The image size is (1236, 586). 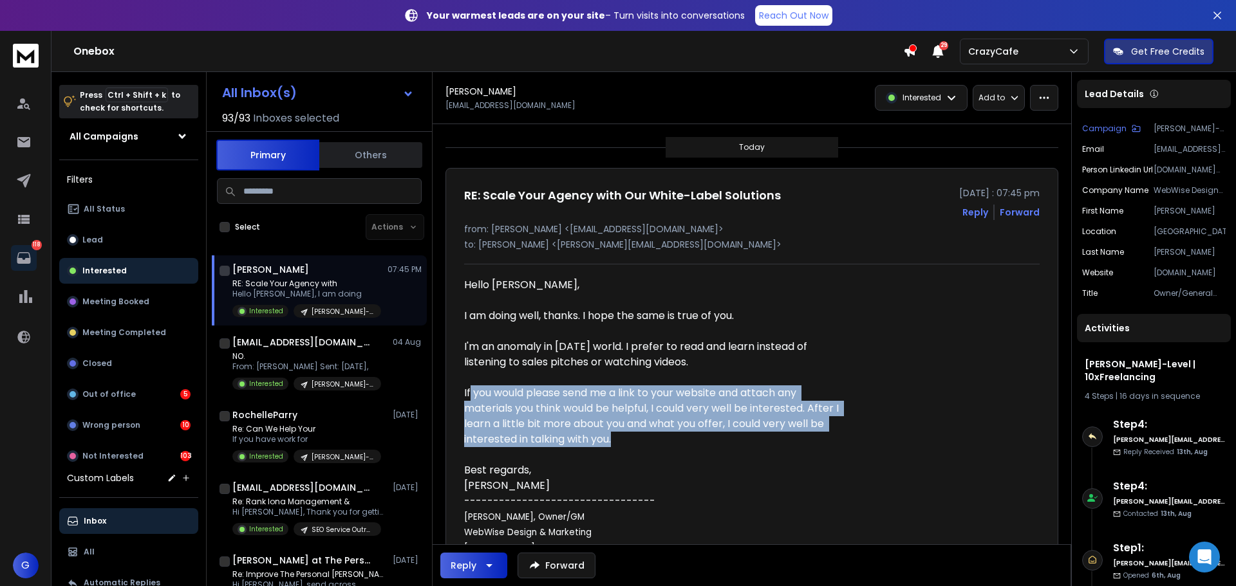 I want to click on p: CrazyCafe, so click(x=996, y=51).